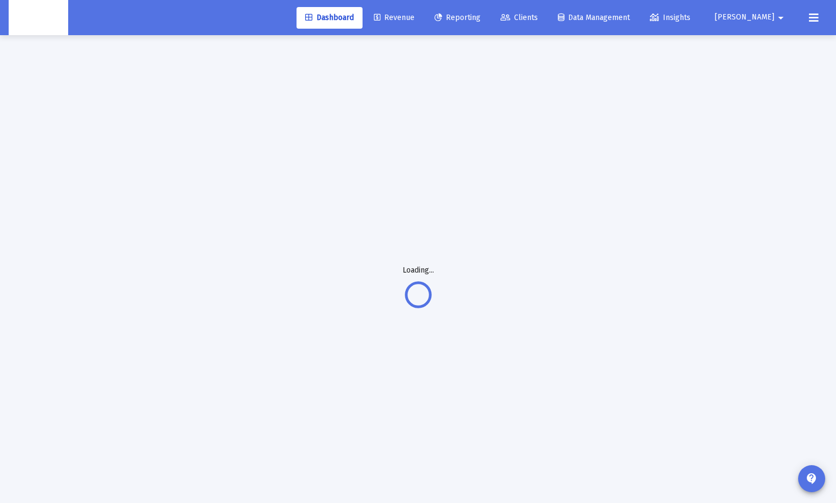 Image resolution: width=836 pixels, height=503 pixels. What do you see at coordinates (519, 17) in the screenshot?
I see `span: Clients` at bounding box center [519, 17].